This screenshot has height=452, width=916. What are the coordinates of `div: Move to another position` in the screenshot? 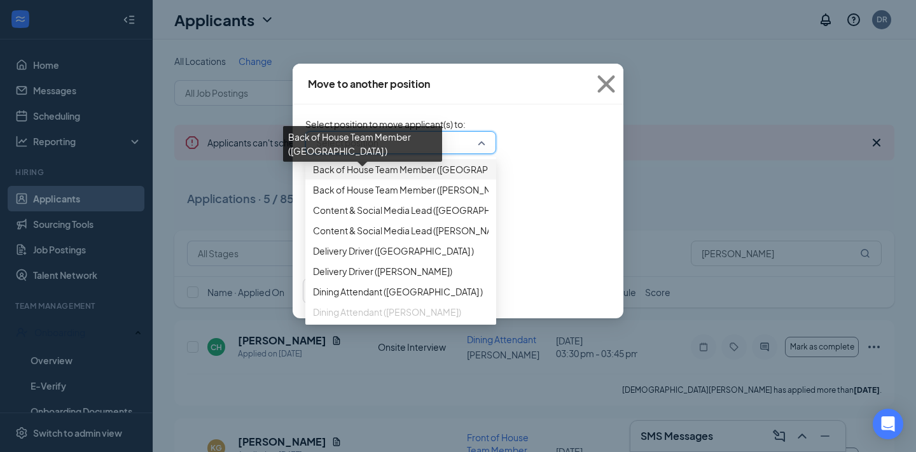 It's located at (369, 84).